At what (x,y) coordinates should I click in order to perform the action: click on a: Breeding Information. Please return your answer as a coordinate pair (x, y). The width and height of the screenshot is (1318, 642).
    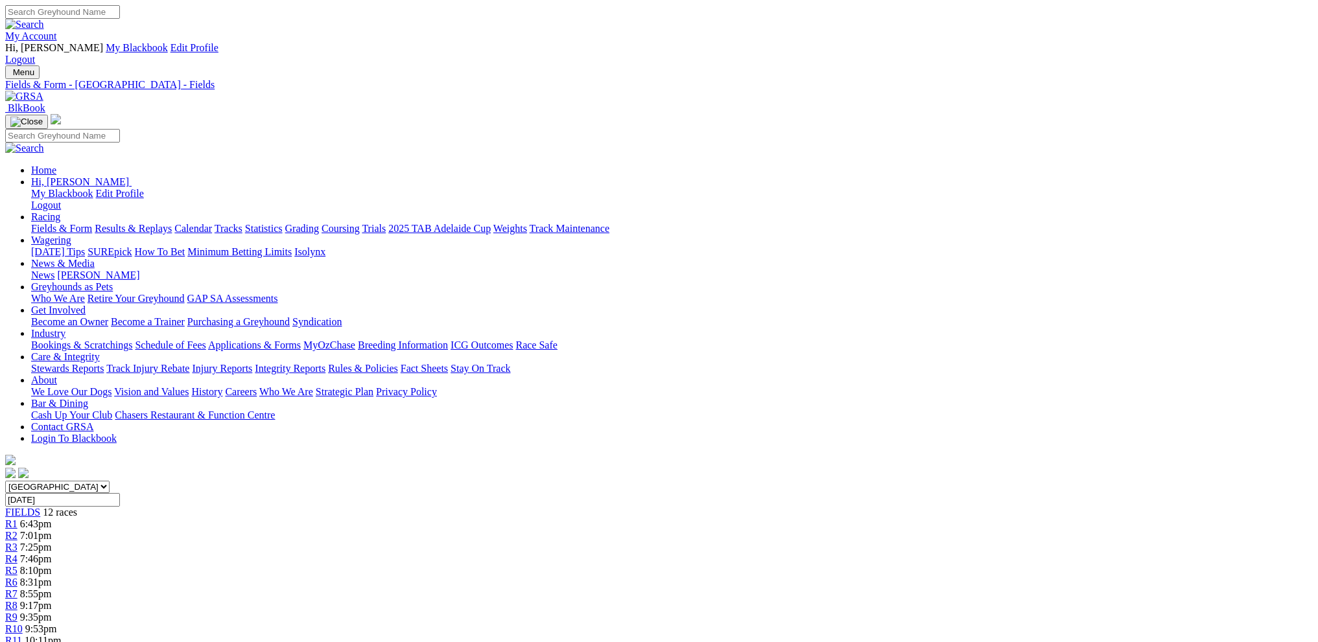
    Looking at the image, I should click on (402, 345).